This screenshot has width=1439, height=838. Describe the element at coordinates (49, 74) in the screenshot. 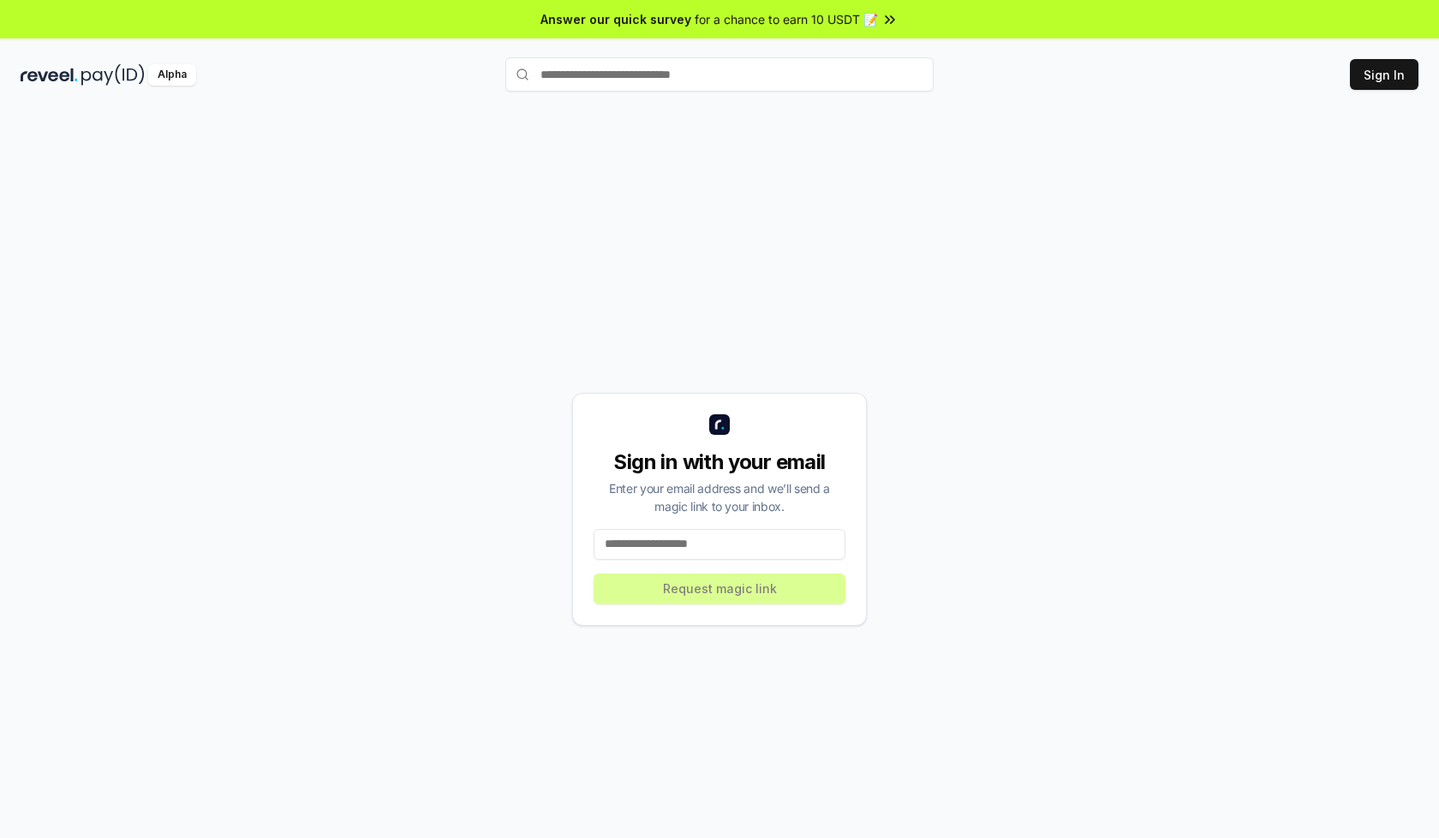

I see `img: reveel_dark` at that location.